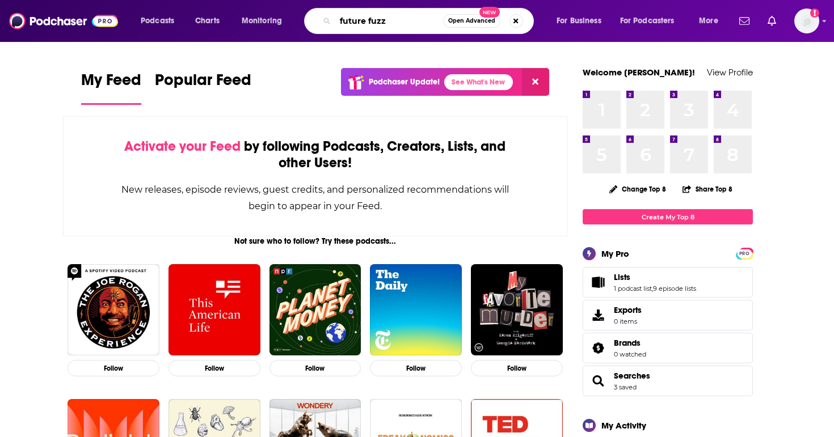 This screenshot has width=834, height=437. Describe the element at coordinates (668, 315) in the screenshot. I see `a: Exports` at that location.